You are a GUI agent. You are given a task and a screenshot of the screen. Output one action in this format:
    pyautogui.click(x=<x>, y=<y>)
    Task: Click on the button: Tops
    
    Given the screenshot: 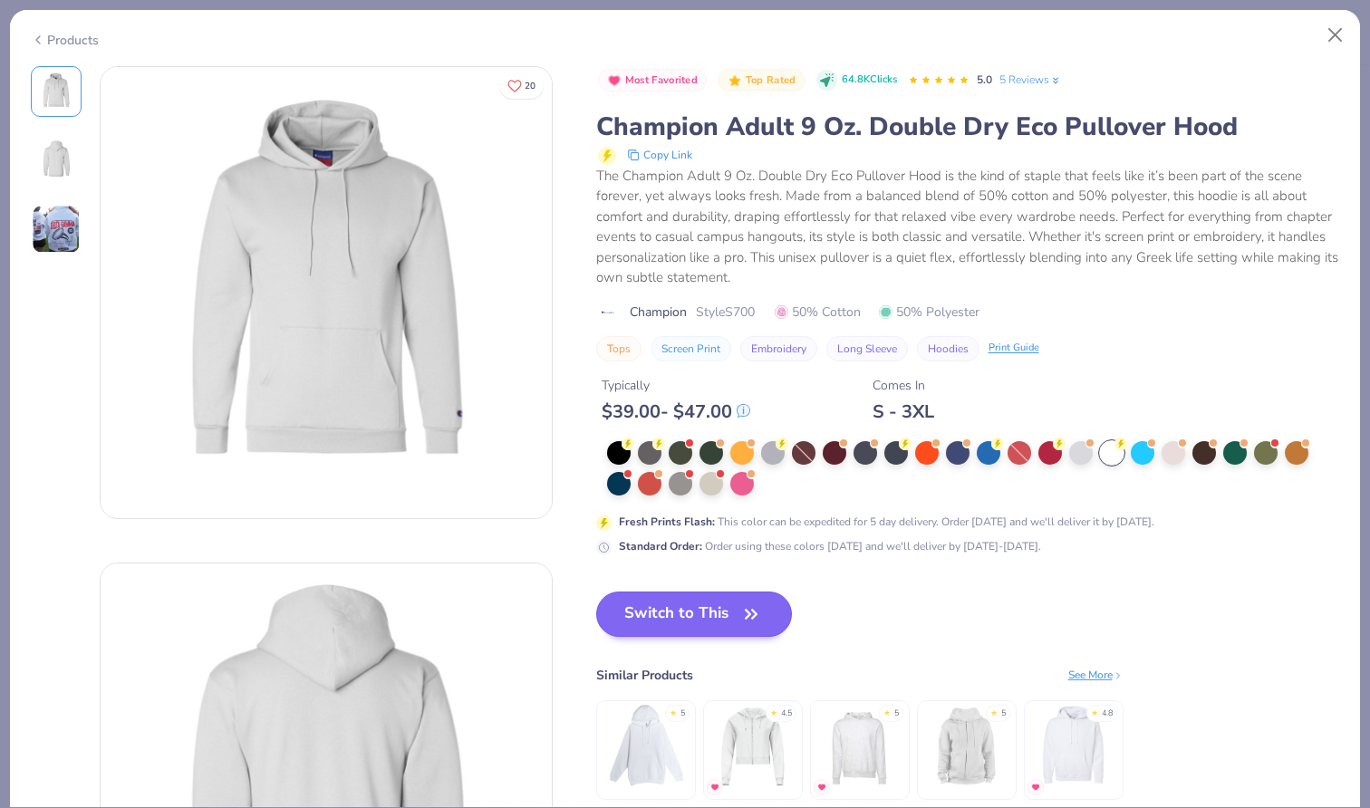 What is the action you would take?
    pyautogui.click(x=619, y=349)
    